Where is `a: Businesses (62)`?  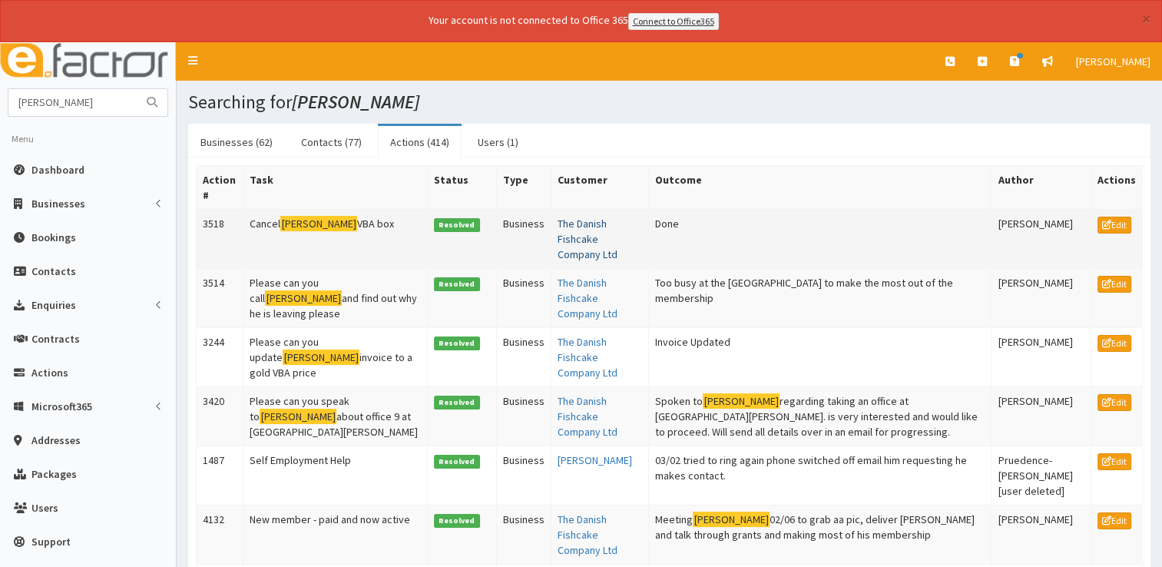 a: Businesses (62) is located at coordinates (237, 142).